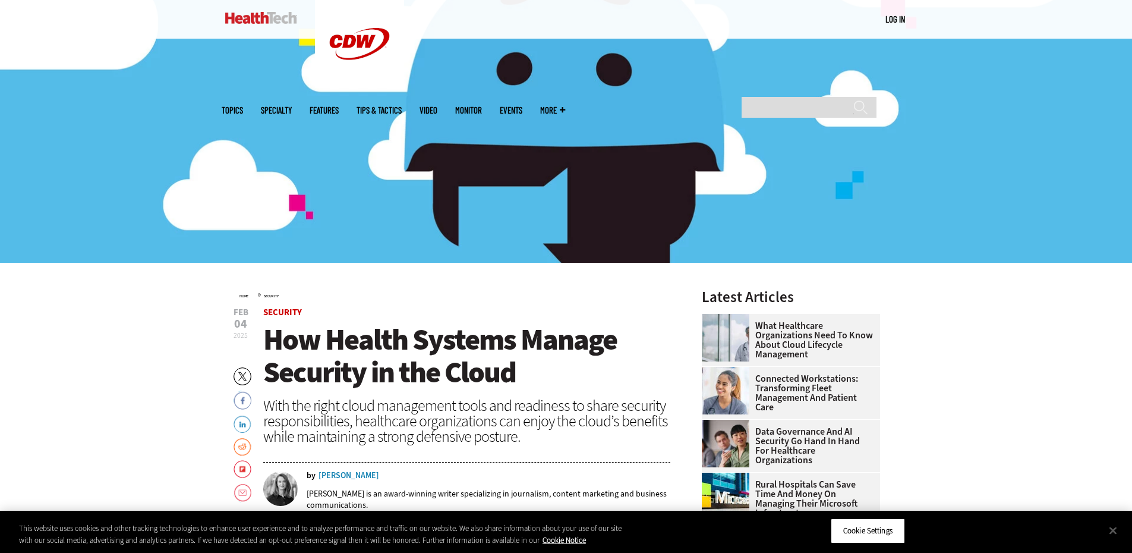 Image resolution: width=1132 pixels, height=553 pixels. I want to click on a: More information about your privacy, so click(564, 540).